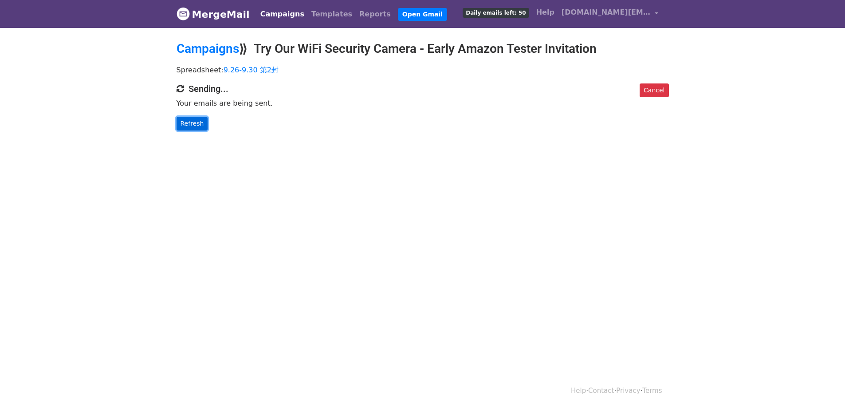 The width and height of the screenshot is (845, 408). What do you see at coordinates (192, 123) in the screenshot?
I see `a: Refresh` at bounding box center [192, 123].